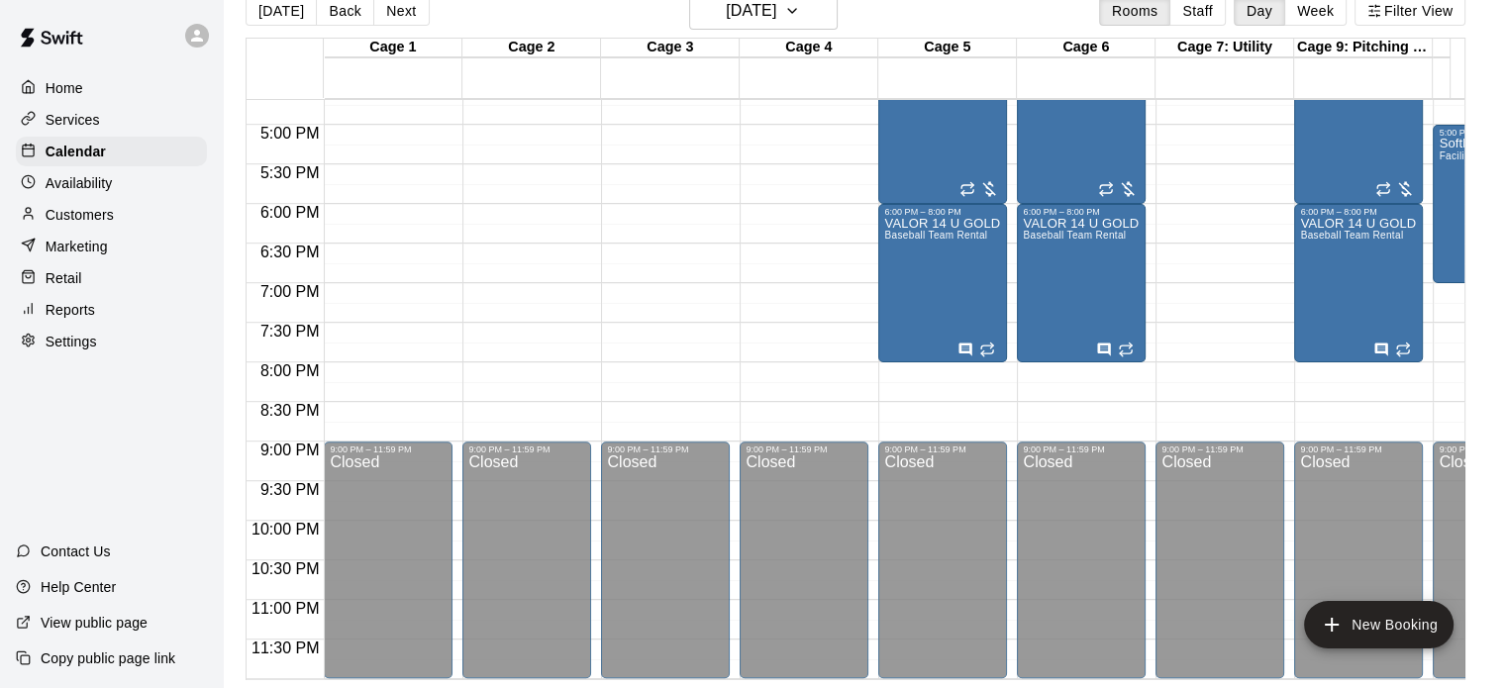 This screenshot has height=688, width=1506. What do you see at coordinates (79, 183) in the screenshot?
I see `p: Availability` at bounding box center [79, 183].